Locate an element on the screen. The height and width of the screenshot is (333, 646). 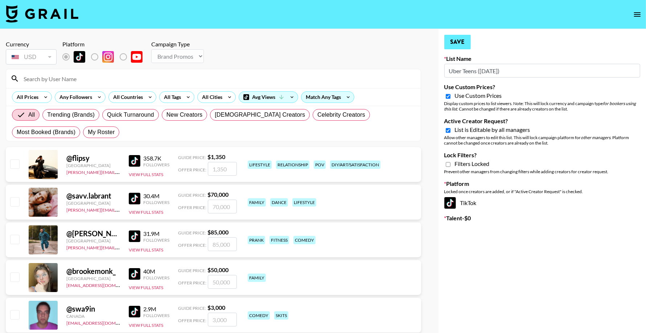
img: Grail Talent is located at coordinates (42, 14).